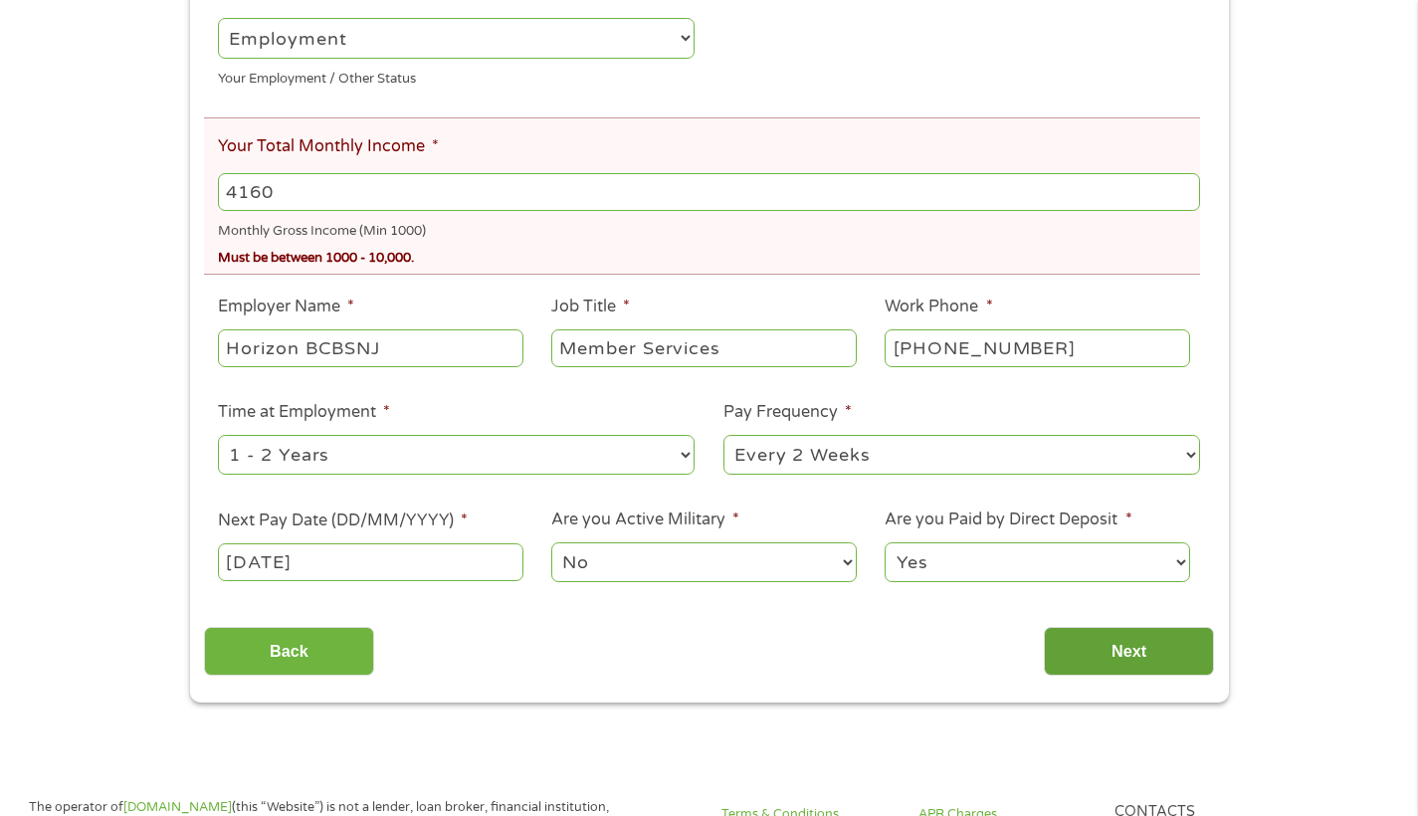  Describe the element at coordinates (938, 307) in the screenshot. I see `label: Work Phone` at that location.